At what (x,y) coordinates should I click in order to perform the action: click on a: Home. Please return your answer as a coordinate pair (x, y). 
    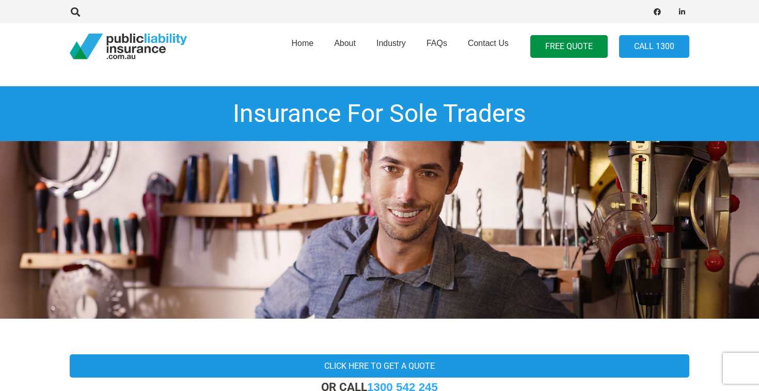
    Looking at the image, I should click on (302, 46).